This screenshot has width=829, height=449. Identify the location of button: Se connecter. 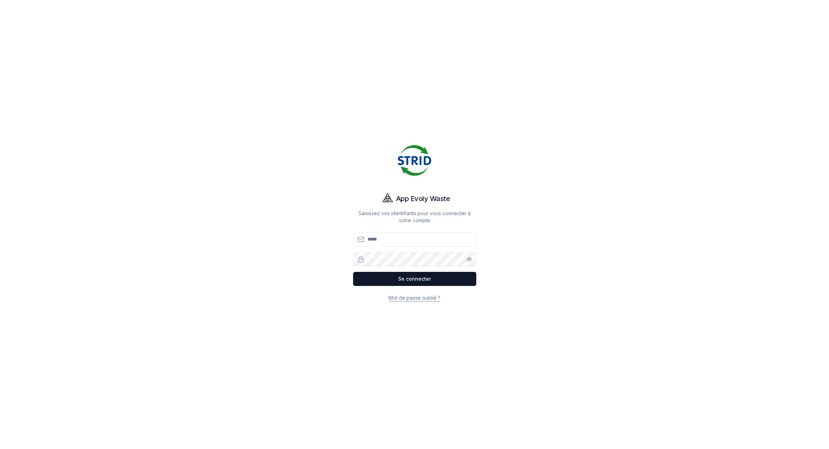
(415, 279).